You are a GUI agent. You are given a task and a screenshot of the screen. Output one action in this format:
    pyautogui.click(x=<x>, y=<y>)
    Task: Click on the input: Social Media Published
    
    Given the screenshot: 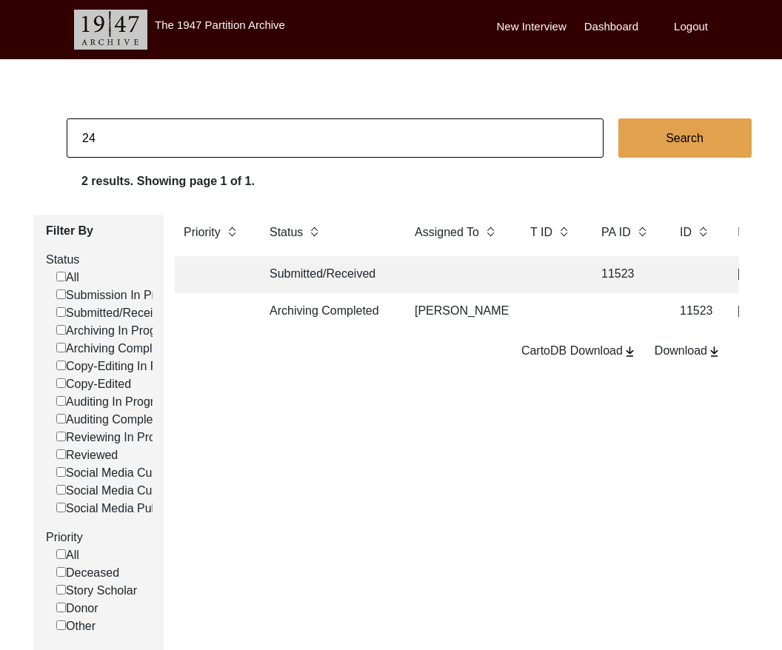 What is the action you would take?
    pyautogui.click(x=61, y=507)
    